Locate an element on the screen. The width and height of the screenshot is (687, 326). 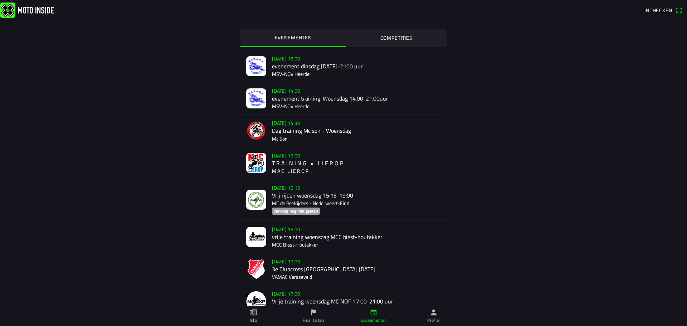
a: Incheckenqr scanner is located at coordinates (663, 10).